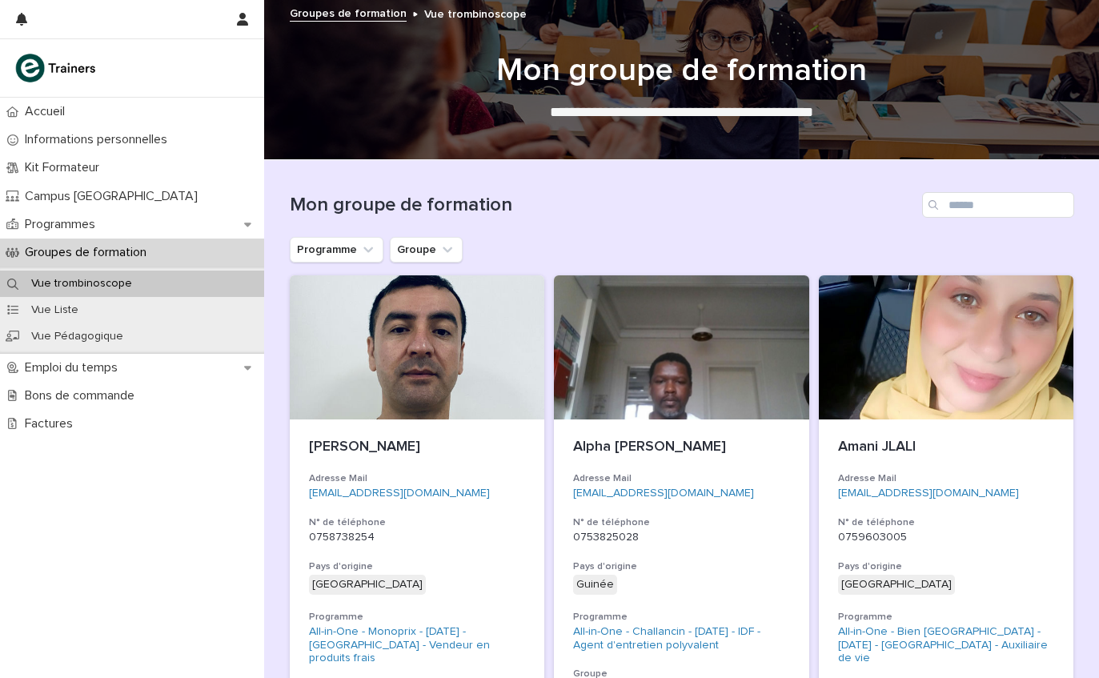  I want to click on div: Guinée, so click(595, 584).